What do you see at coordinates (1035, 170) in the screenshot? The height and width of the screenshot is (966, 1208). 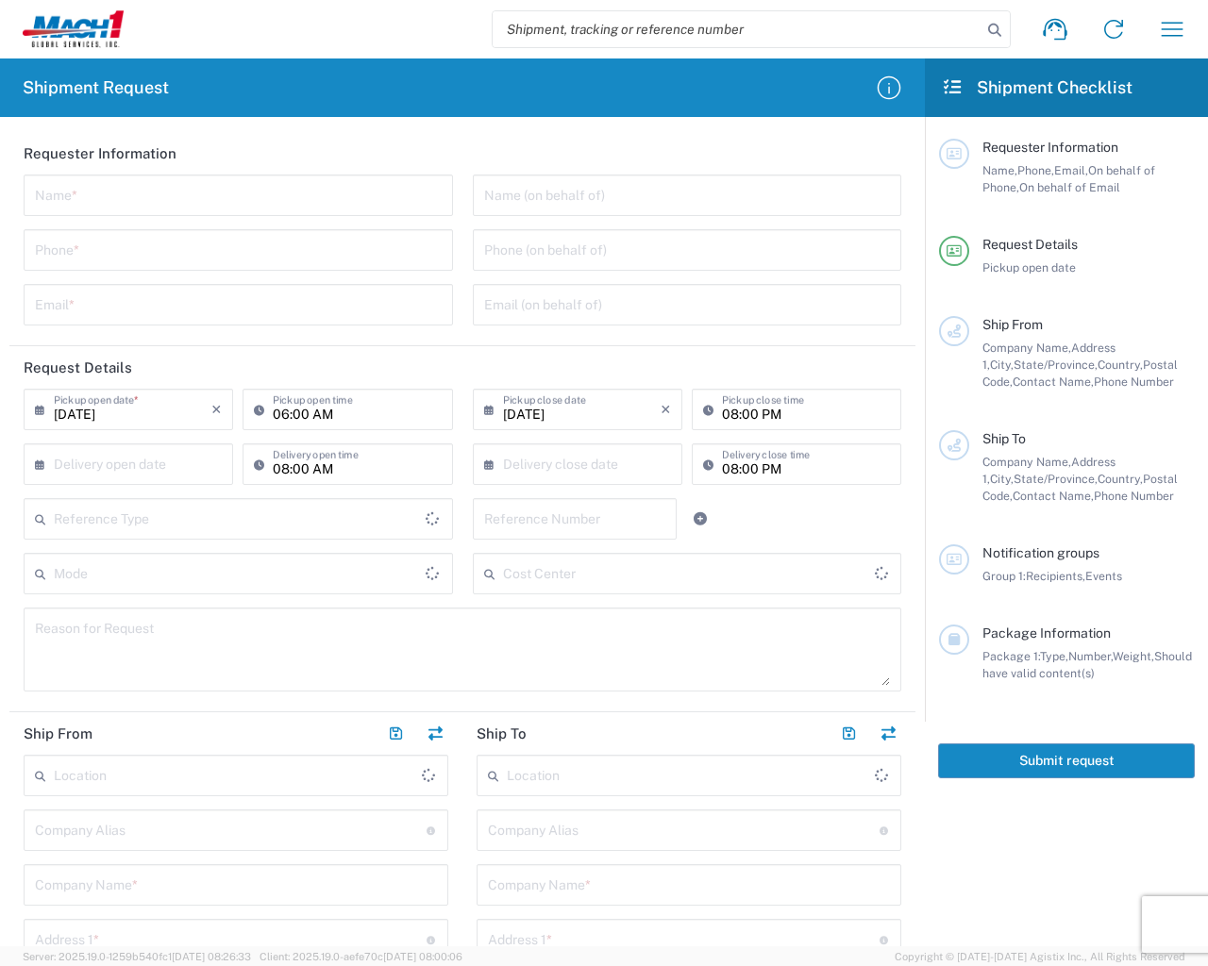 I see `span: Phone,` at bounding box center [1035, 170].